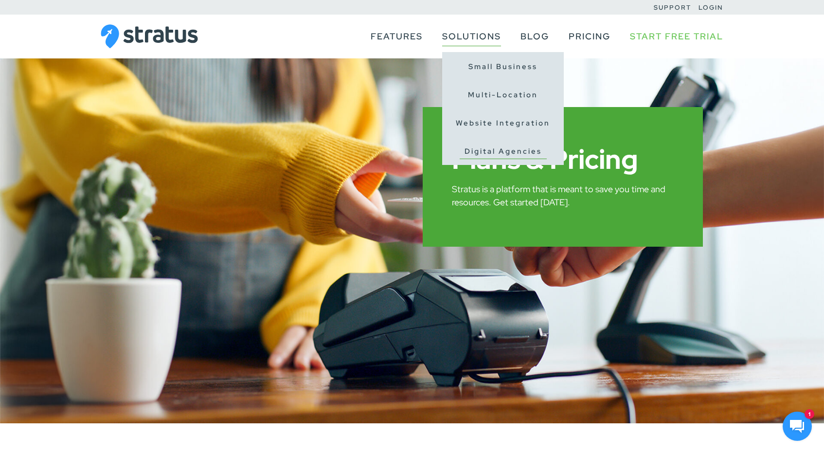  I want to click on a: Blog, so click(535, 37).